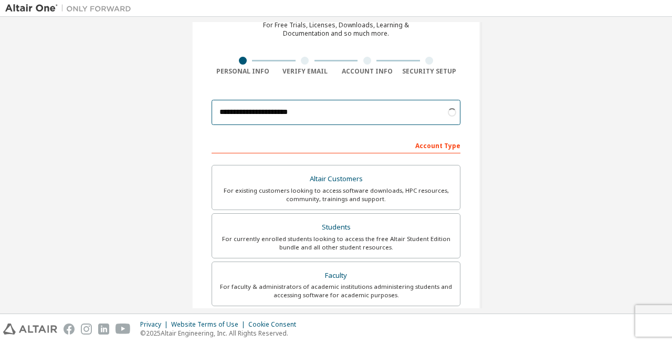  What do you see at coordinates (336, 29) in the screenshot?
I see `div: For Free Trials, Licenses, Downloads, Learning & Documentation and so much more.` at bounding box center [336, 29].